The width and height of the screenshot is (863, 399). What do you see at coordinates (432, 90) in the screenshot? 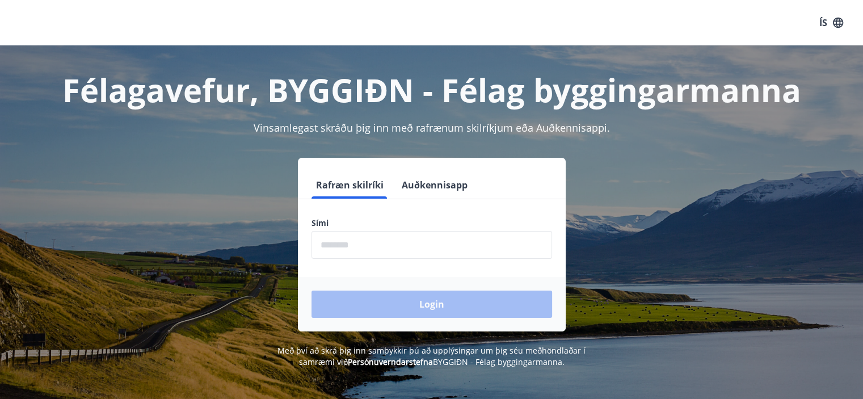
I see `h1: Félagavefur, BYGGIÐN - Félag byggingarmanna` at bounding box center [432, 90].